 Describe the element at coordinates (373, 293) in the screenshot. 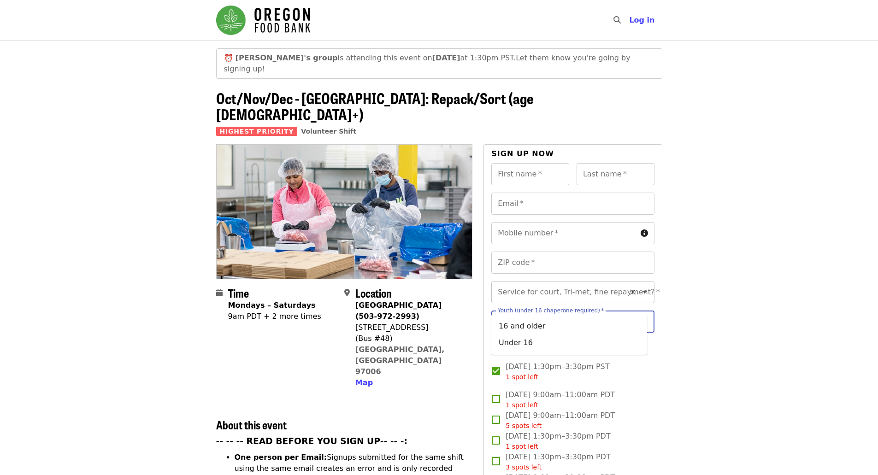

I see `span: Location` at that location.